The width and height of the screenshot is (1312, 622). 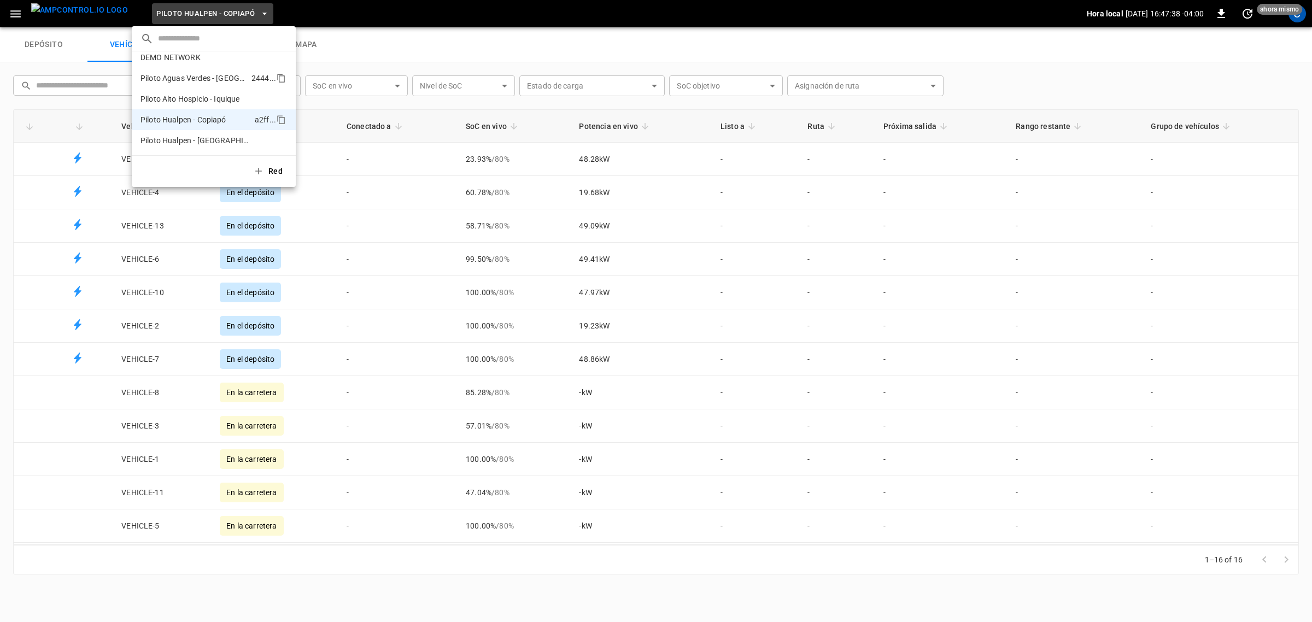 What do you see at coordinates (183, 120) in the screenshot?
I see `p: Piloto Hualpen - Copiapó` at bounding box center [183, 120].